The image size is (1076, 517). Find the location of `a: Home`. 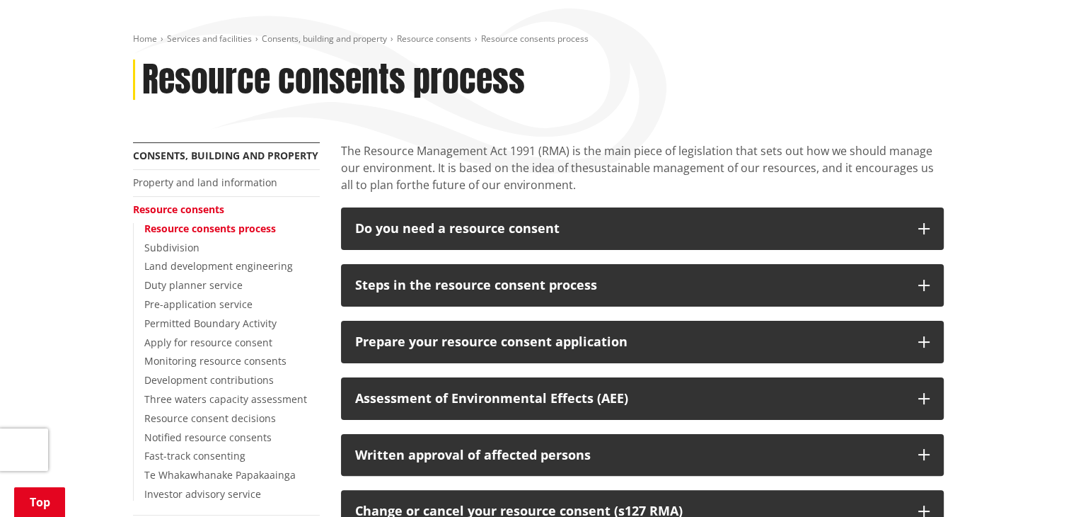

a: Home is located at coordinates (145, 38).